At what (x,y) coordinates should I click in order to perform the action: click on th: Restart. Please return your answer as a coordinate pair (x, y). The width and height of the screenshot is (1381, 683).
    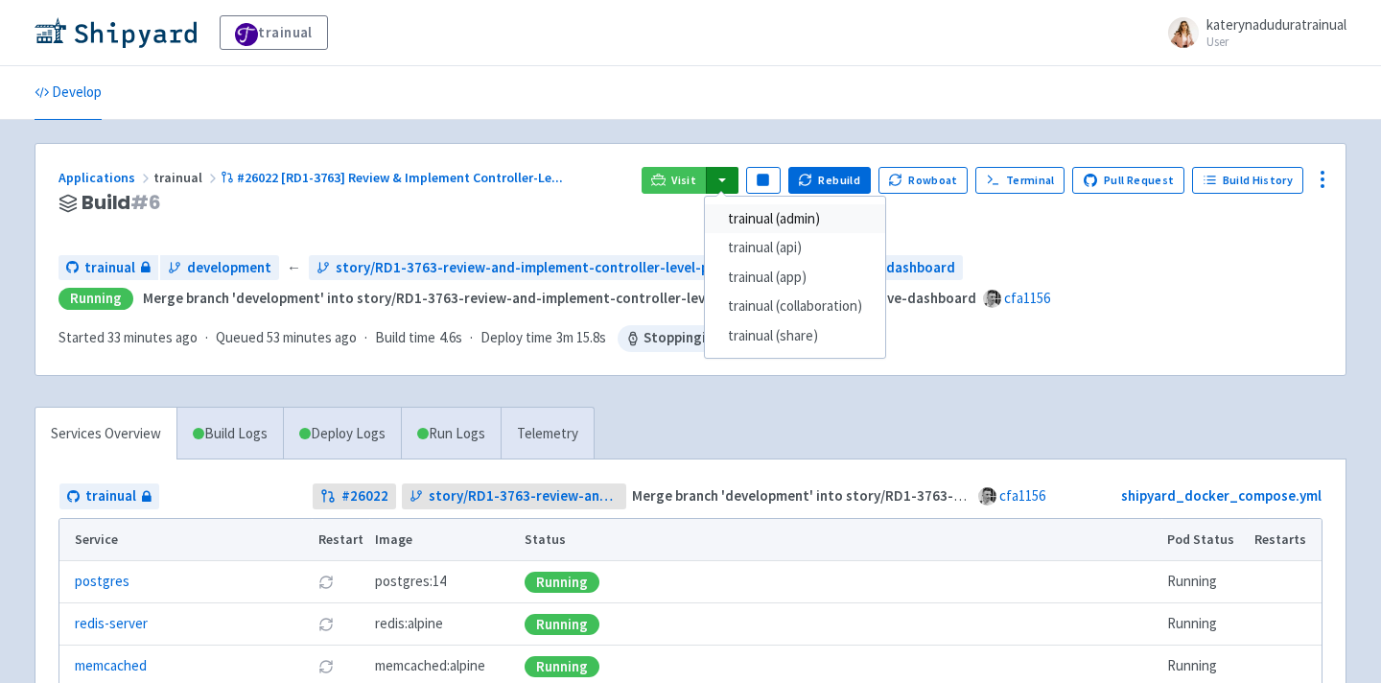
    Looking at the image, I should click on (341, 540).